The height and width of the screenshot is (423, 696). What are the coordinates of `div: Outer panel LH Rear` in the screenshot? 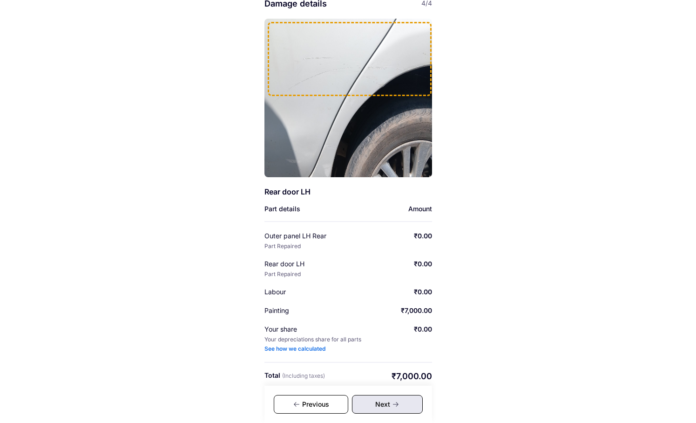 It's located at (307, 236).